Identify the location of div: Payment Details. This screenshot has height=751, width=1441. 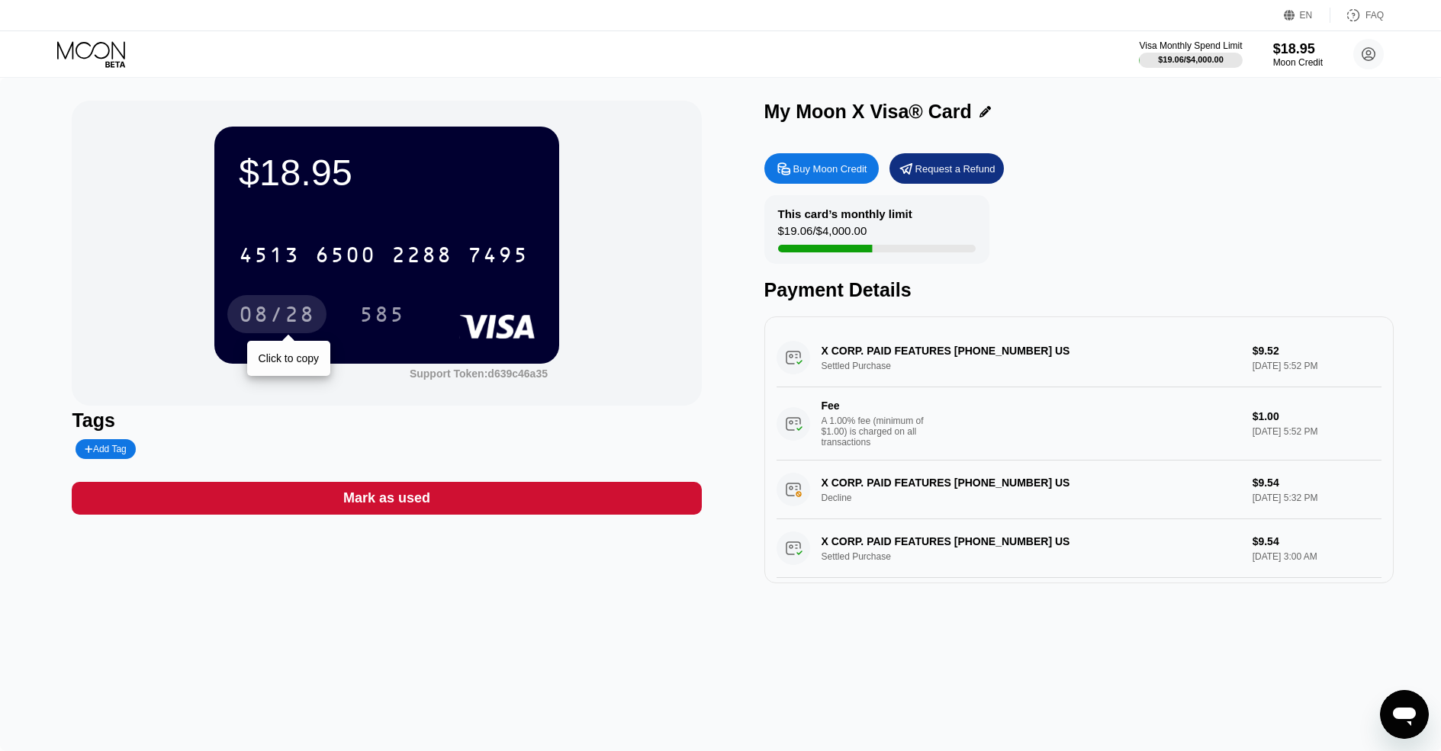
(1079, 290).